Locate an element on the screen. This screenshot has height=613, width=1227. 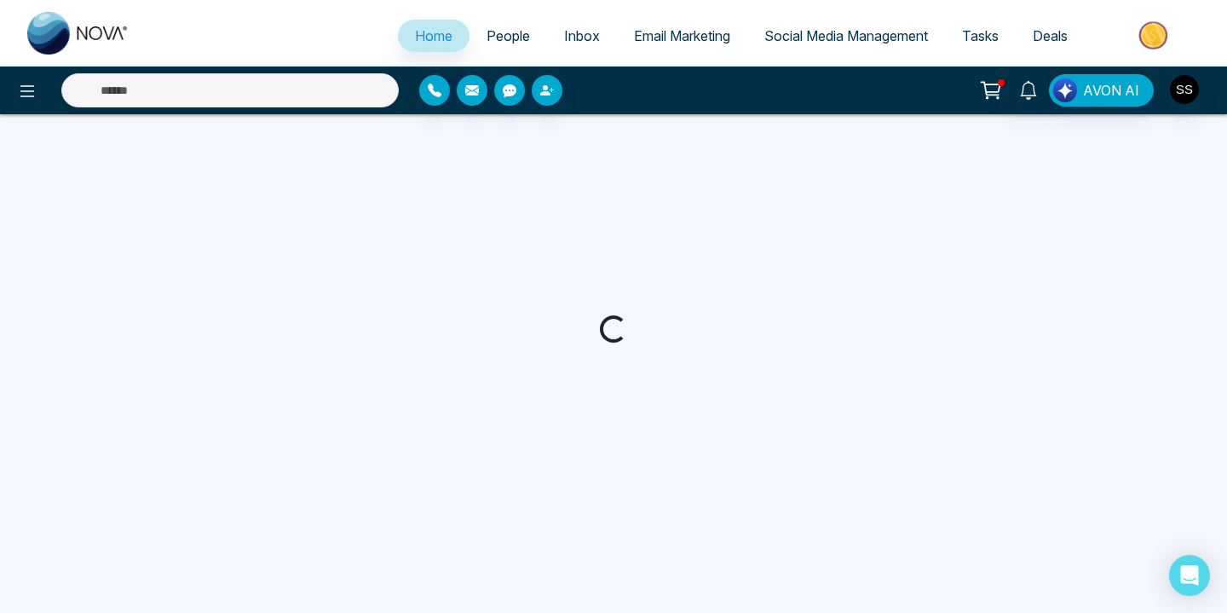
img: Market-place.gif is located at coordinates (1155, 35).